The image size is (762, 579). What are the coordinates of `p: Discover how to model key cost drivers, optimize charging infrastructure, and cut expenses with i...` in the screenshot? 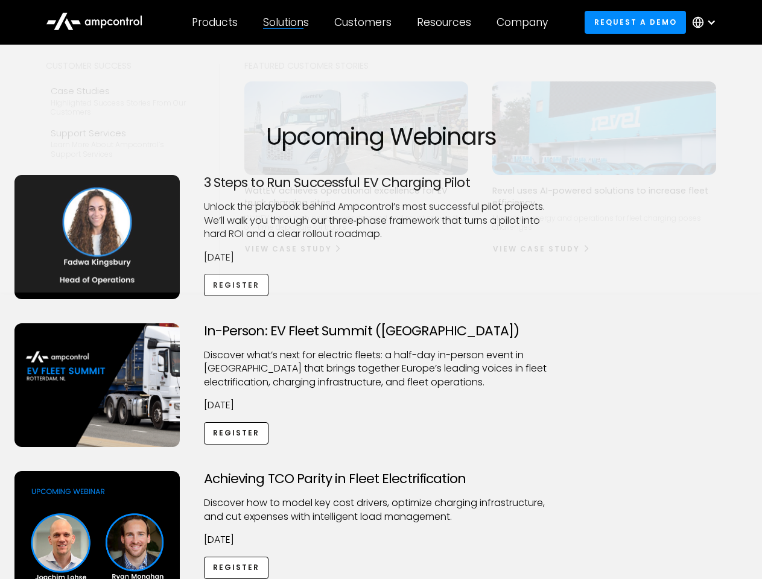 It's located at (381, 510).